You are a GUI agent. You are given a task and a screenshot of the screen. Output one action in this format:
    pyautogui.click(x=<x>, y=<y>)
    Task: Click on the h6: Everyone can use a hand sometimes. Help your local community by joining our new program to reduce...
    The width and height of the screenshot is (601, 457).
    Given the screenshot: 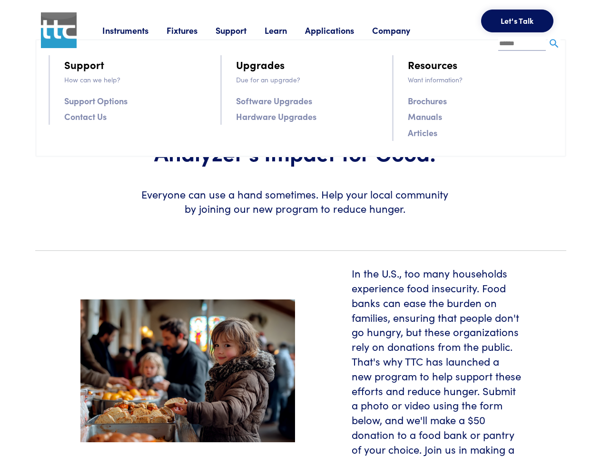 What is the action you would take?
    pyautogui.click(x=295, y=202)
    